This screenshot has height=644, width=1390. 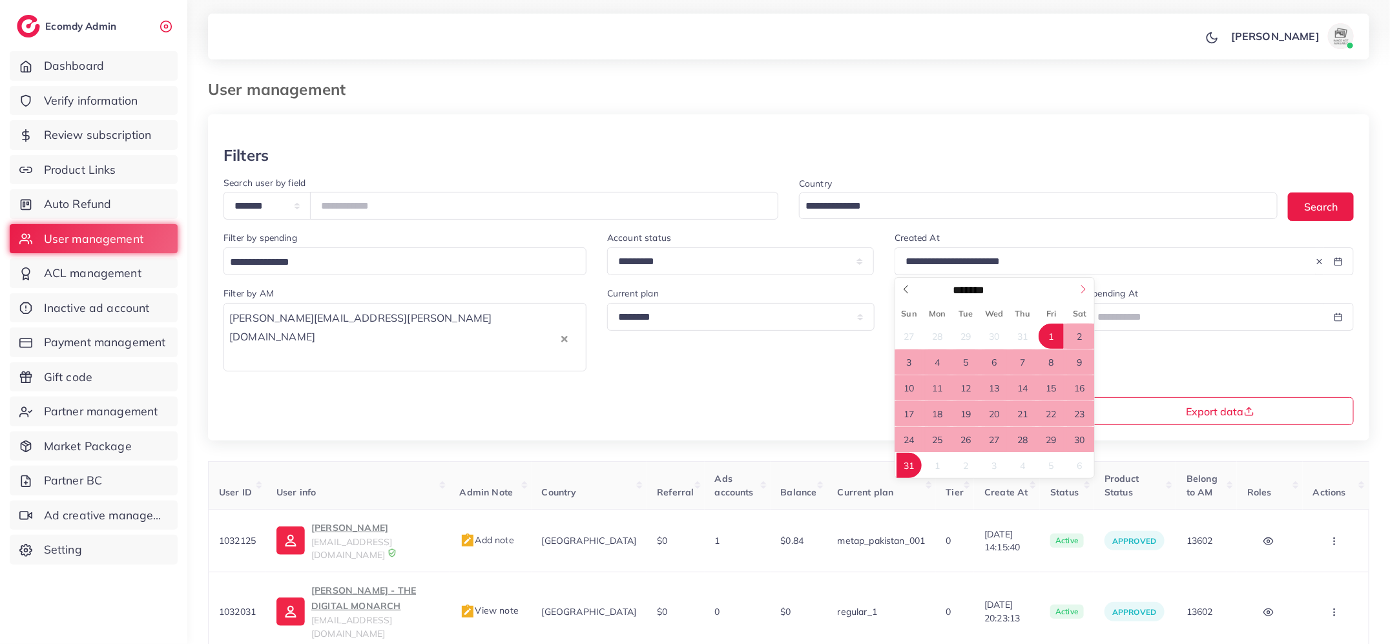 What do you see at coordinates (237, 612) in the screenshot?
I see `span: 1032031` at bounding box center [237, 612].